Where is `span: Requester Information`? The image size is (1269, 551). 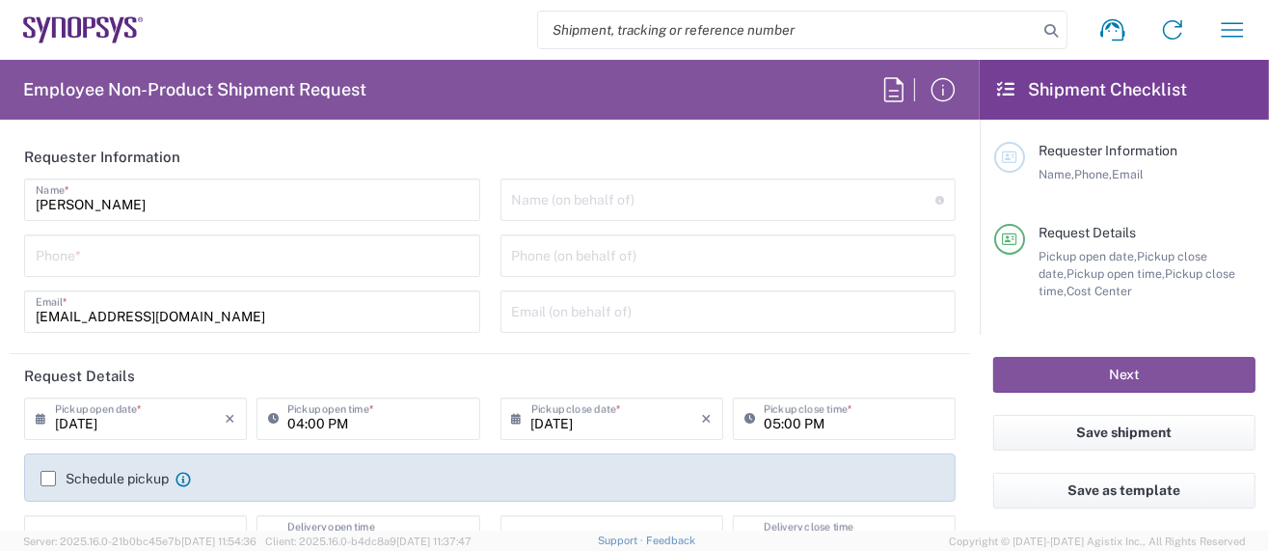
span: Requester Information is located at coordinates (1108, 150).